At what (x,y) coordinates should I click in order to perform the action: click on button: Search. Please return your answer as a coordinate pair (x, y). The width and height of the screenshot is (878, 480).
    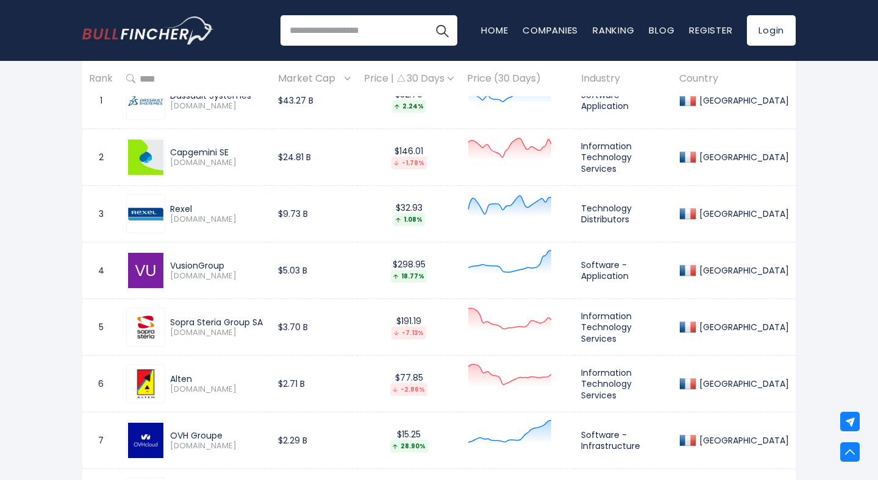
    Looking at the image, I should click on (442, 30).